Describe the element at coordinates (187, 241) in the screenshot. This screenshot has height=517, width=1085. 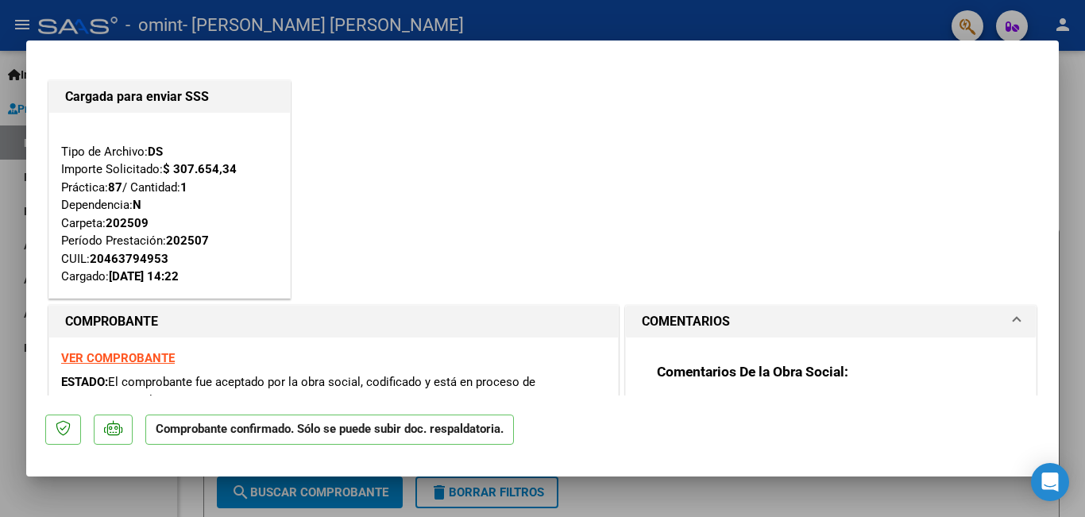
I see `strong: 202507` at that location.